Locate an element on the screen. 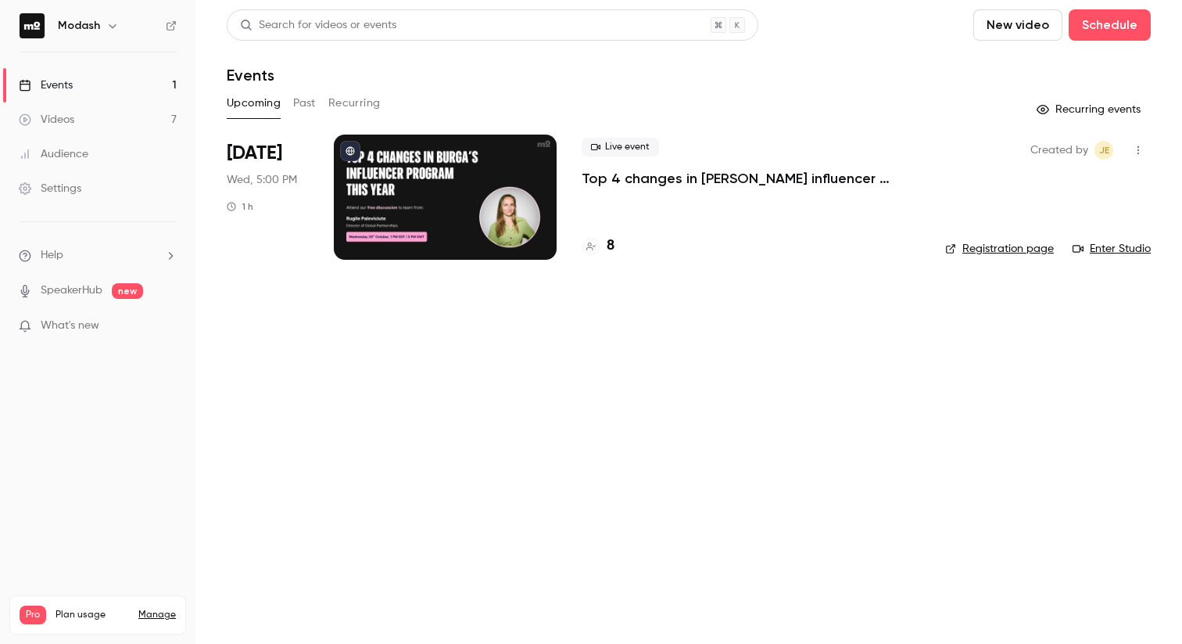 This screenshot has width=1182, height=644. li: help-dropdown-opener is located at coordinates (98, 255).